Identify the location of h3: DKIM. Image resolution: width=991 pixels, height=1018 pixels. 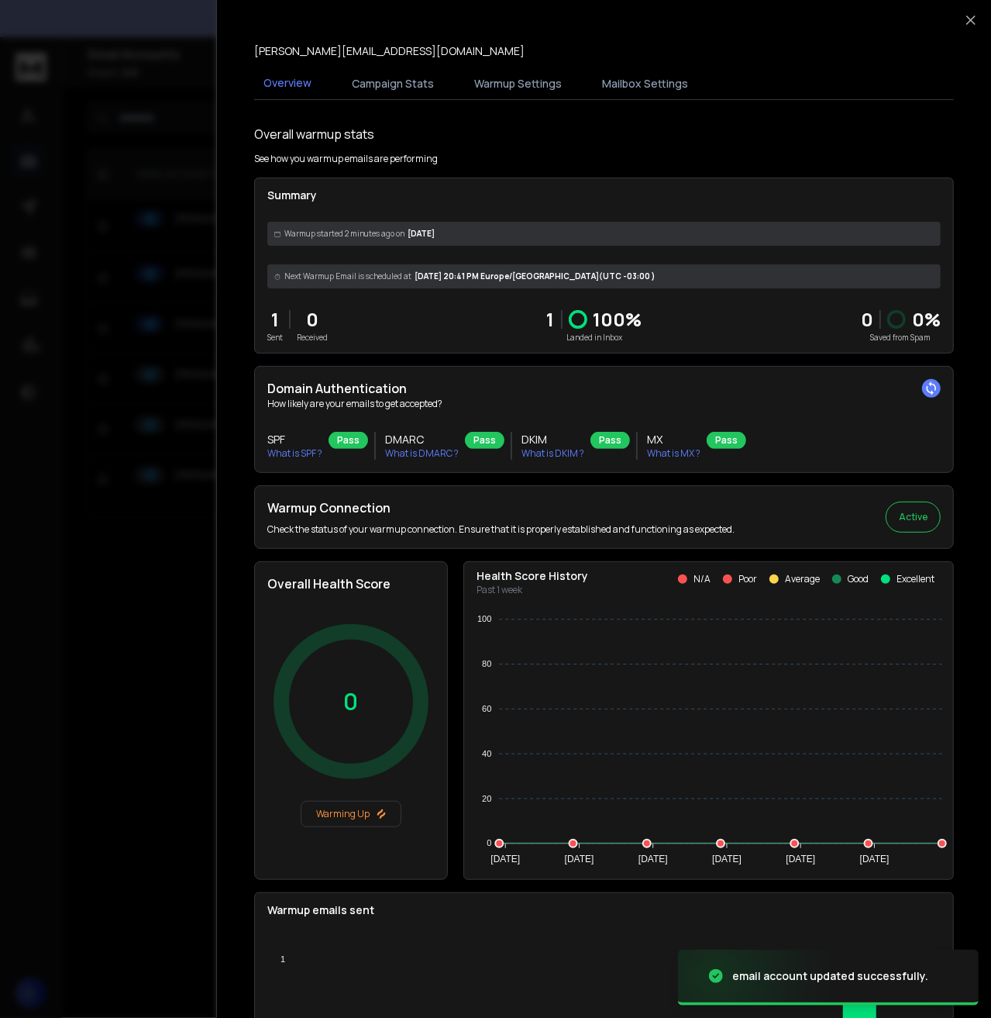
(553, 439).